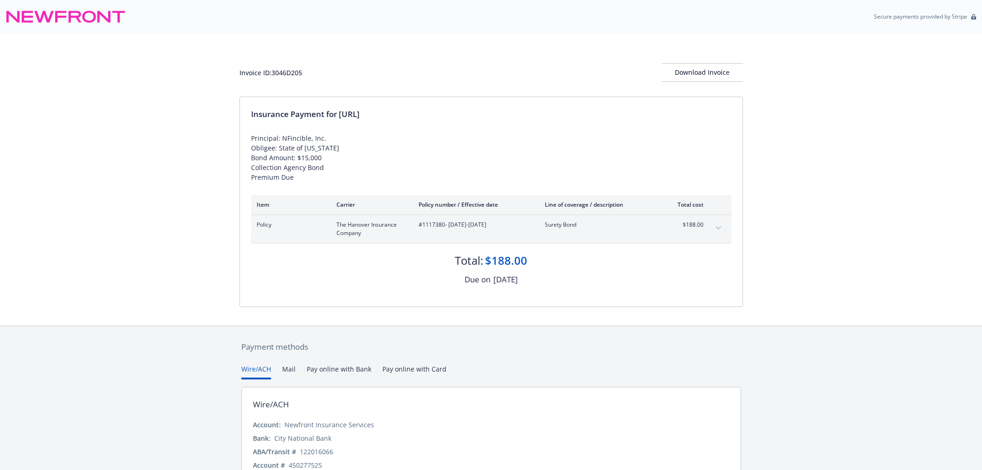 The image size is (982, 470). I want to click on div: Due on, so click(478, 279).